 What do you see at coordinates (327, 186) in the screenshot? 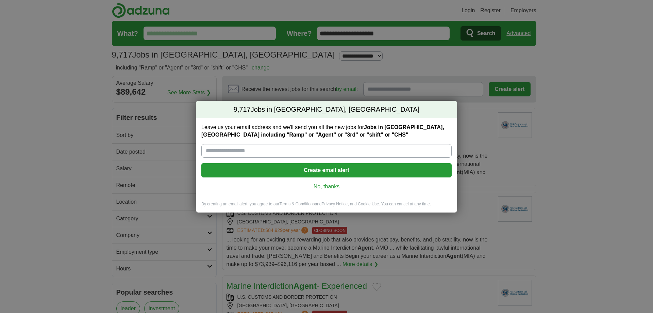
I see `a: No, thanks` at bounding box center [327, 186].